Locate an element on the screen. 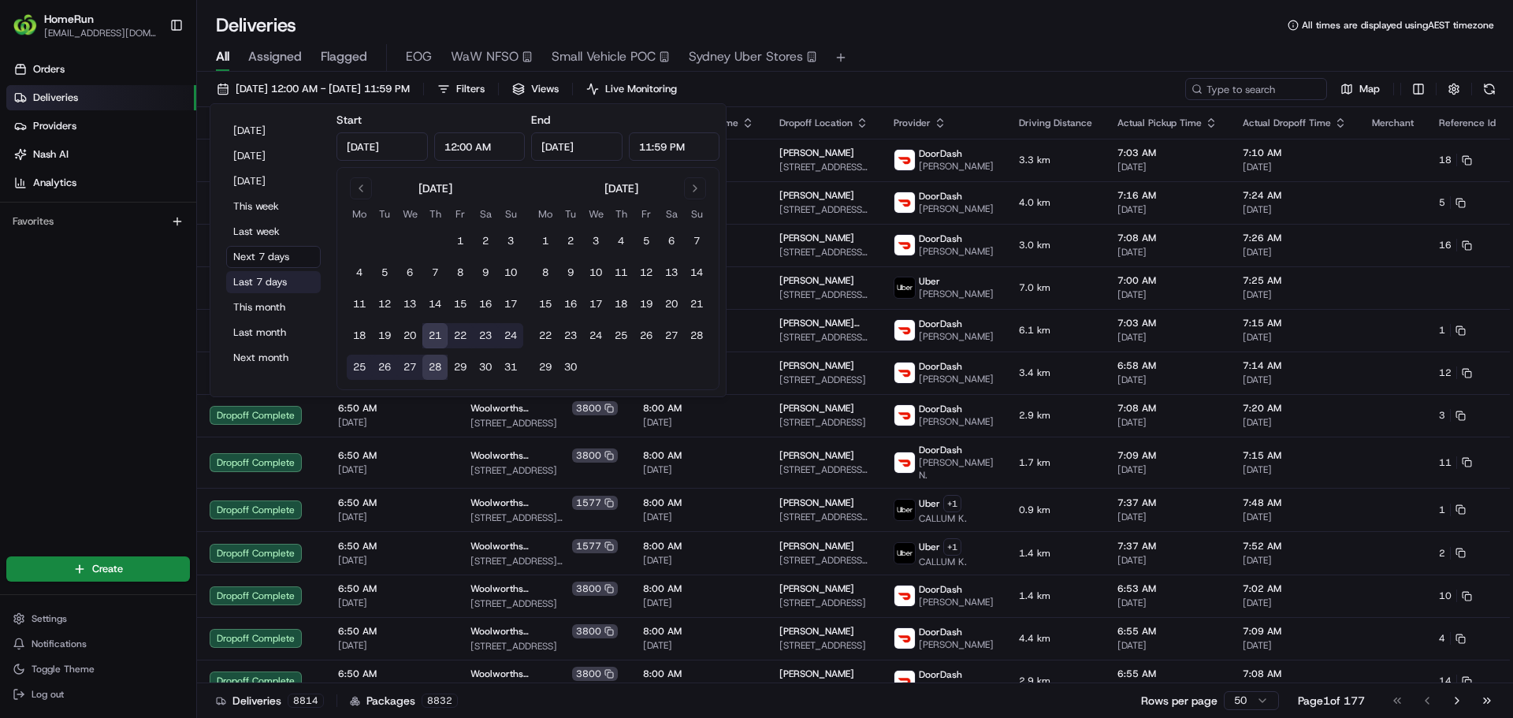  button: 13 is located at coordinates (410, 304).